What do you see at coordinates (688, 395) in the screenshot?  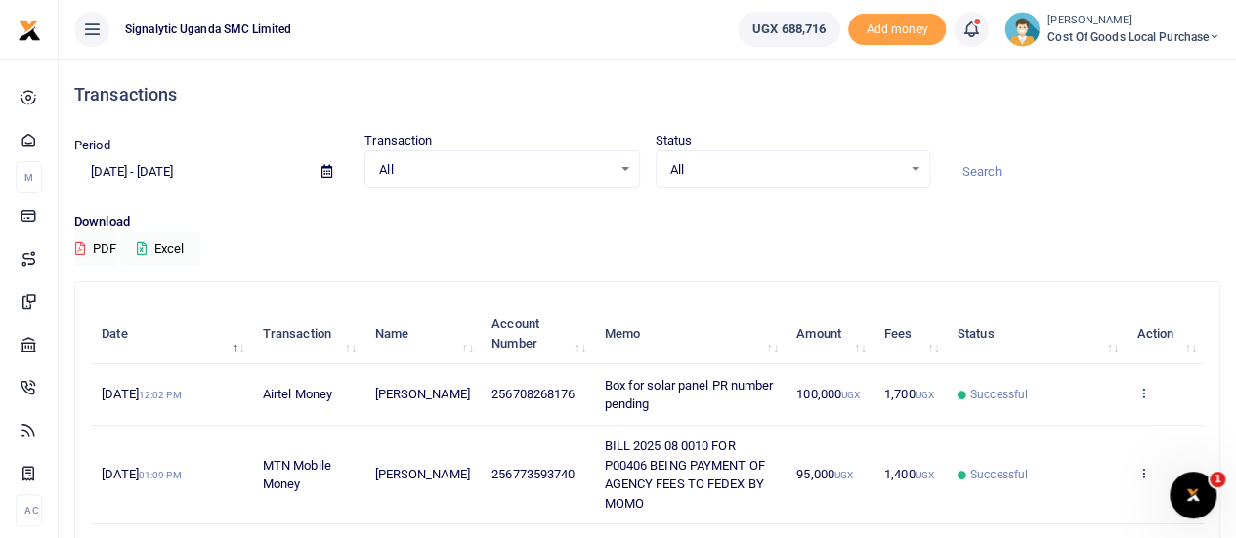 I see `span: Box for solar panel PR number pending` at bounding box center [688, 395].